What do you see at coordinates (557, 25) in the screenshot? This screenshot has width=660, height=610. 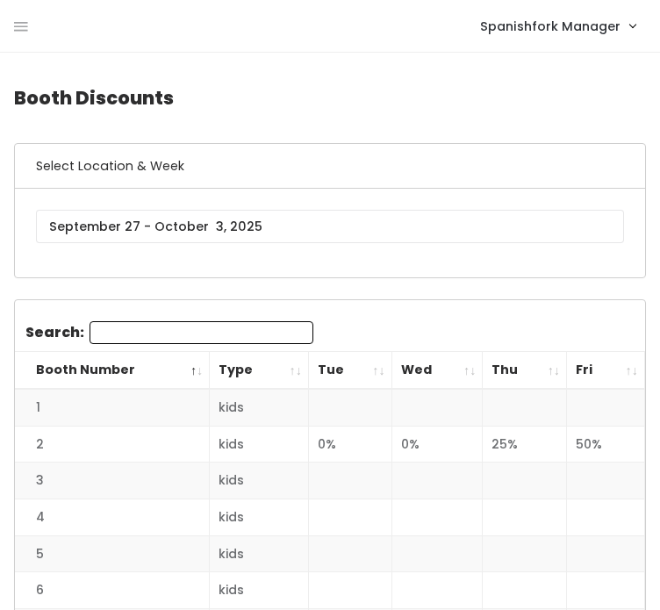 I see `a: Spanishfork Manager` at bounding box center [557, 25].